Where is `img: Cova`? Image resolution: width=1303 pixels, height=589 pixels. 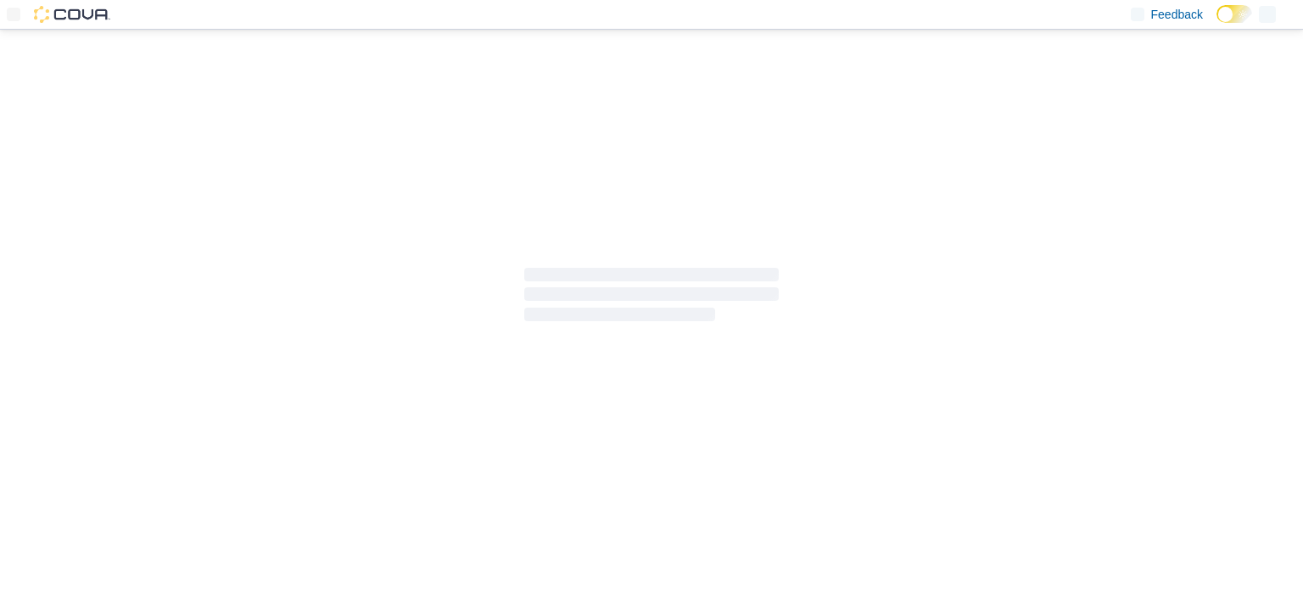
img: Cova is located at coordinates (72, 14).